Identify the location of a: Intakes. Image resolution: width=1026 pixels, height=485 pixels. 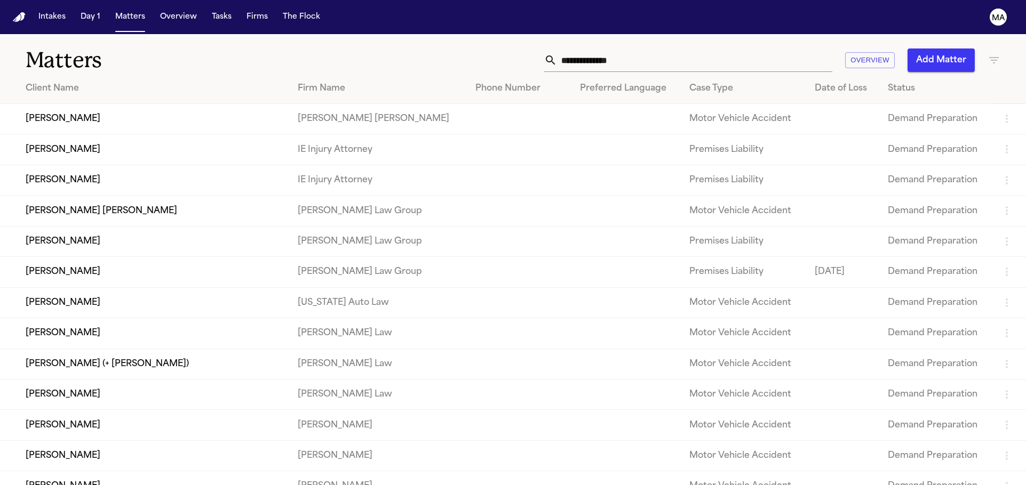
(52, 17).